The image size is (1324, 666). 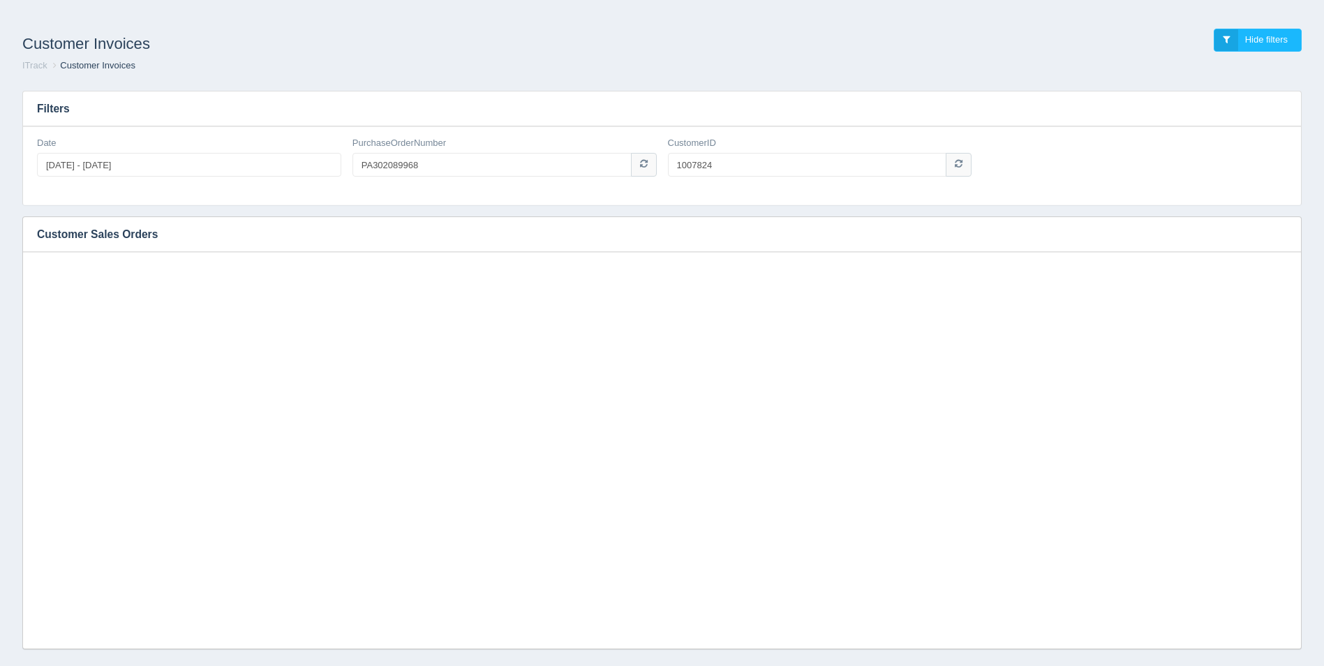 I want to click on label: CustomerID, so click(x=691, y=143).